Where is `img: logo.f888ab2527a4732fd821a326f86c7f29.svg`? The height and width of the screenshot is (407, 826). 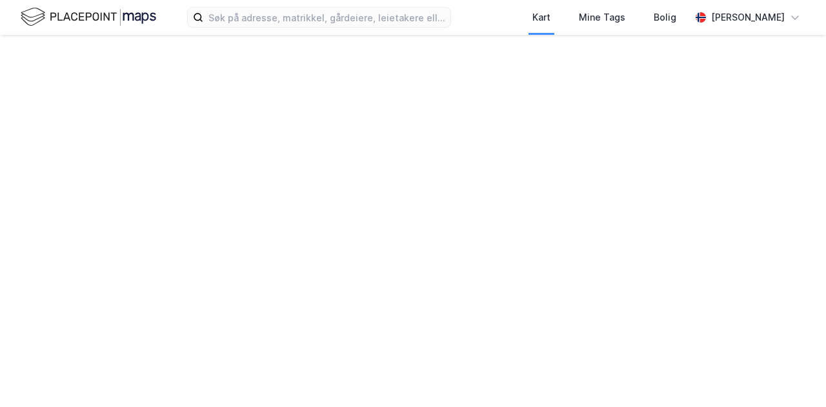 img: logo.f888ab2527a4732fd821a326f86c7f29.svg is located at coordinates (88, 17).